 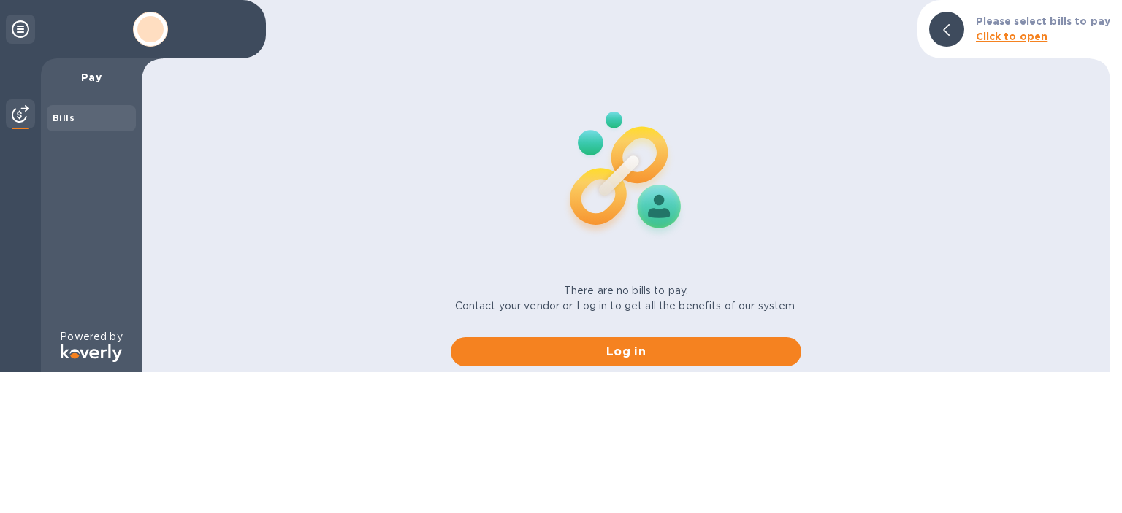 What do you see at coordinates (64, 118) in the screenshot?
I see `b: Bills` at bounding box center [64, 118].